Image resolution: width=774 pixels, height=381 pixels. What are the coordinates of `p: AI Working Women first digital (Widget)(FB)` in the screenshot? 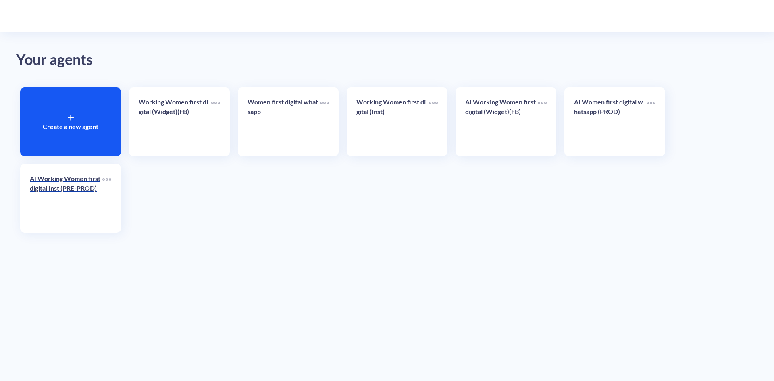 It's located at (501, 107).